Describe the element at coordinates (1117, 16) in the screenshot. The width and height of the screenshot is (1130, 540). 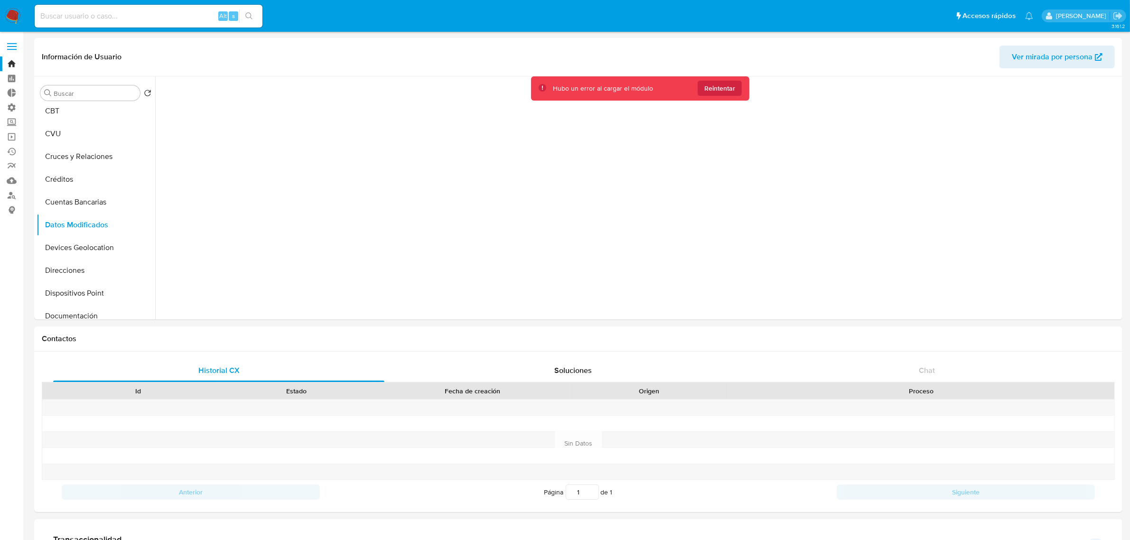
I see `a: Salir` at that location.